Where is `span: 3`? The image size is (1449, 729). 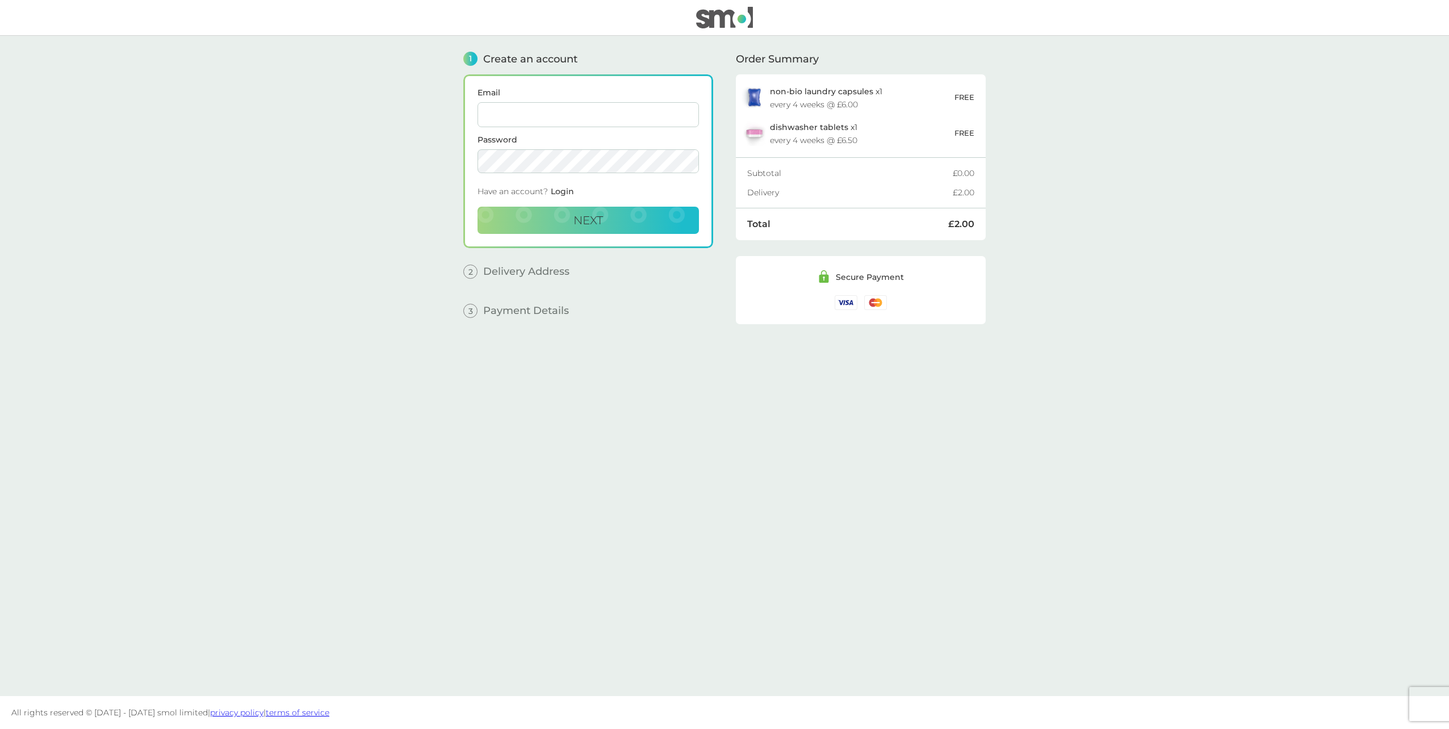 span: 3 is located at coordinates (470, 311).